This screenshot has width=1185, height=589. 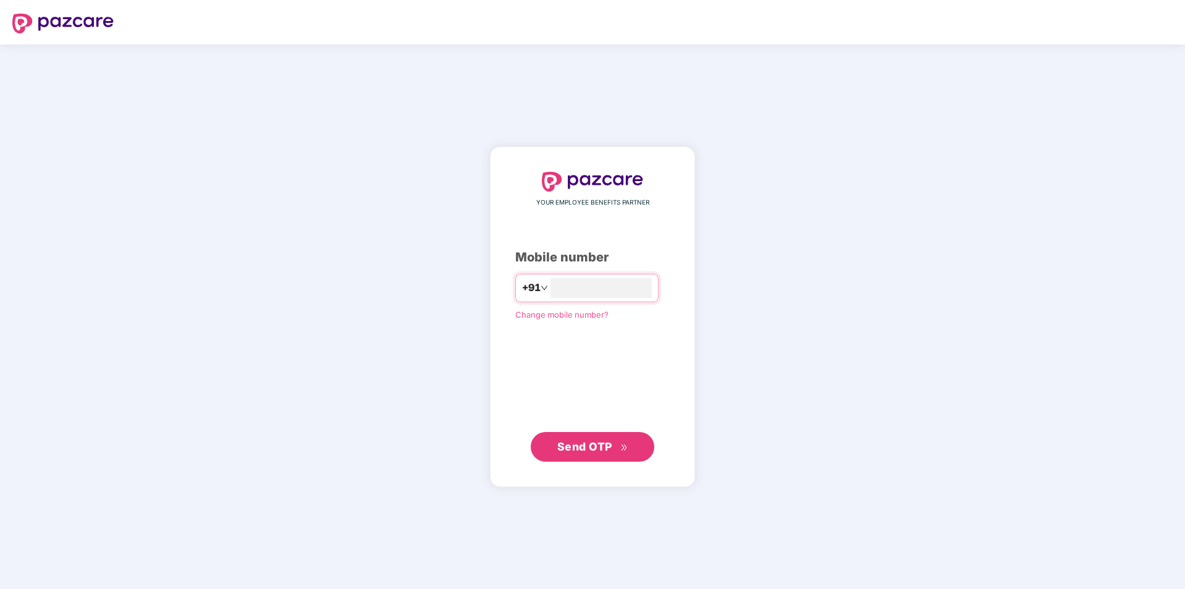 What do you see at coordinates (593, 447) in the screenshot?
I see `button: Send OTPdouble-right` at bounding box center [593, 447].